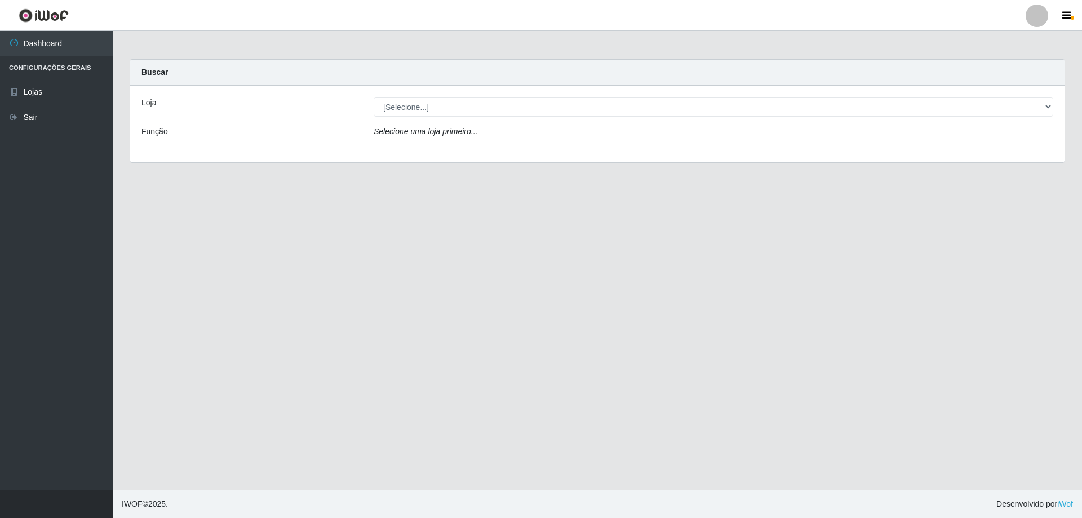 The image size is (1082, 518). What do you see at coordinates (1065, 504) in the screenshot?
I see `a: iWof` at bounding box center [1065, 504].